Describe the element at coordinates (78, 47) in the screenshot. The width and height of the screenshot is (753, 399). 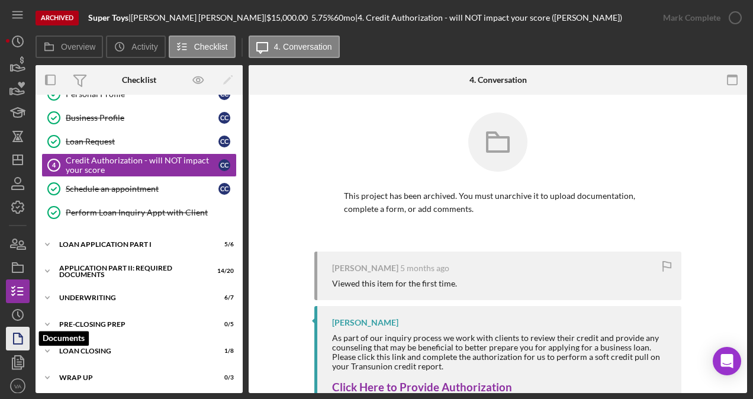
I see `label: Overview` at that location.